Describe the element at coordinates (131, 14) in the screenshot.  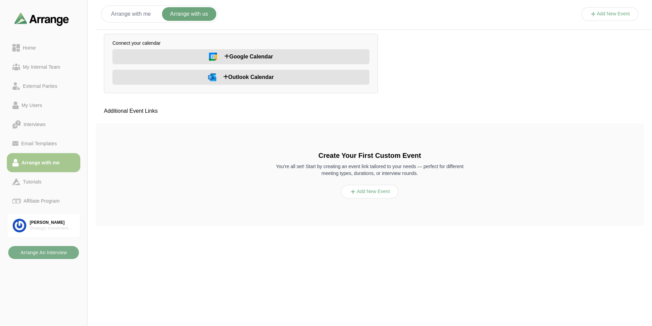
I see `button: Arrange with me` at that location.